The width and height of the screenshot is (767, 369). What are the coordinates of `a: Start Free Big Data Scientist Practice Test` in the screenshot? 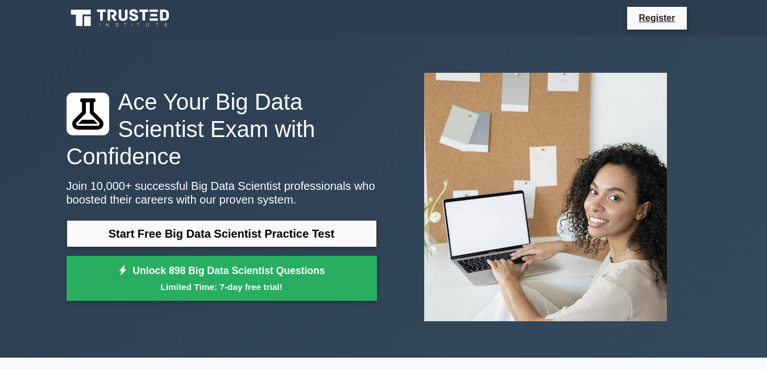 It's located at (222, 234).